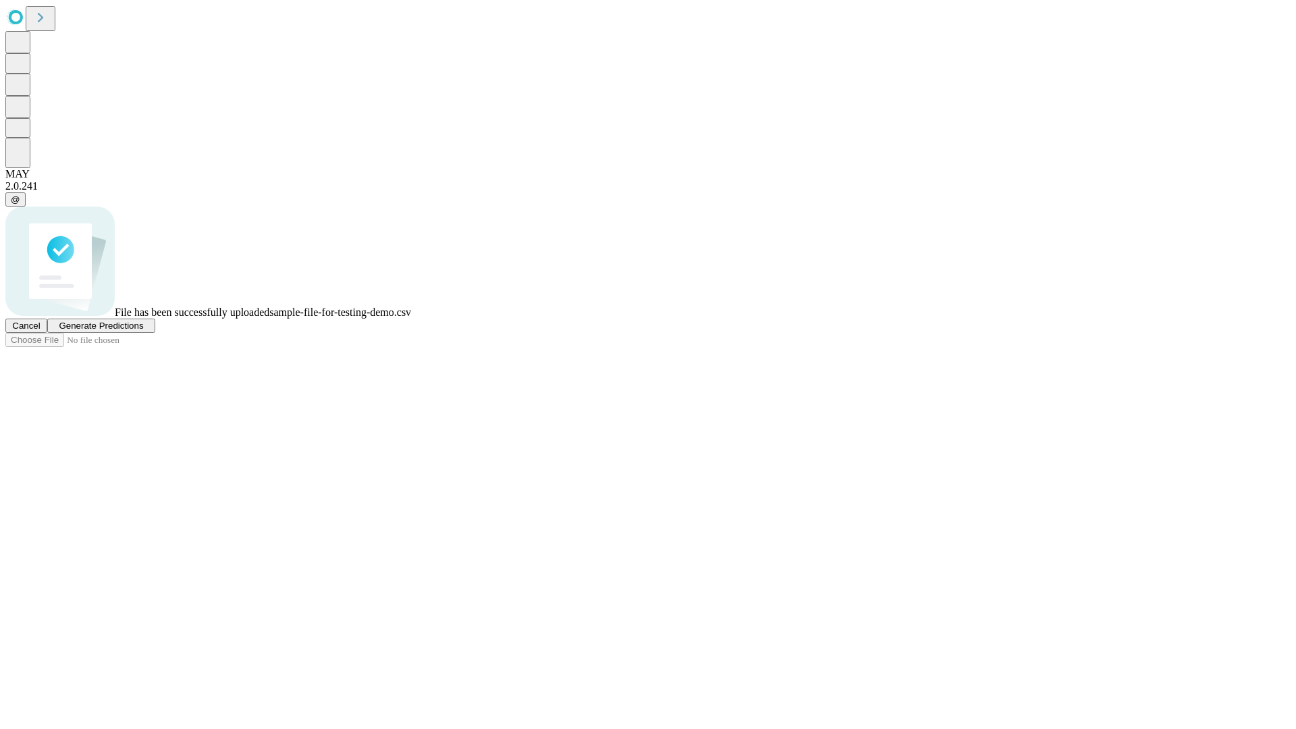  Describe the element at coordinates (26, 325) in the screenshot. I see `span: Cancel` at that location.